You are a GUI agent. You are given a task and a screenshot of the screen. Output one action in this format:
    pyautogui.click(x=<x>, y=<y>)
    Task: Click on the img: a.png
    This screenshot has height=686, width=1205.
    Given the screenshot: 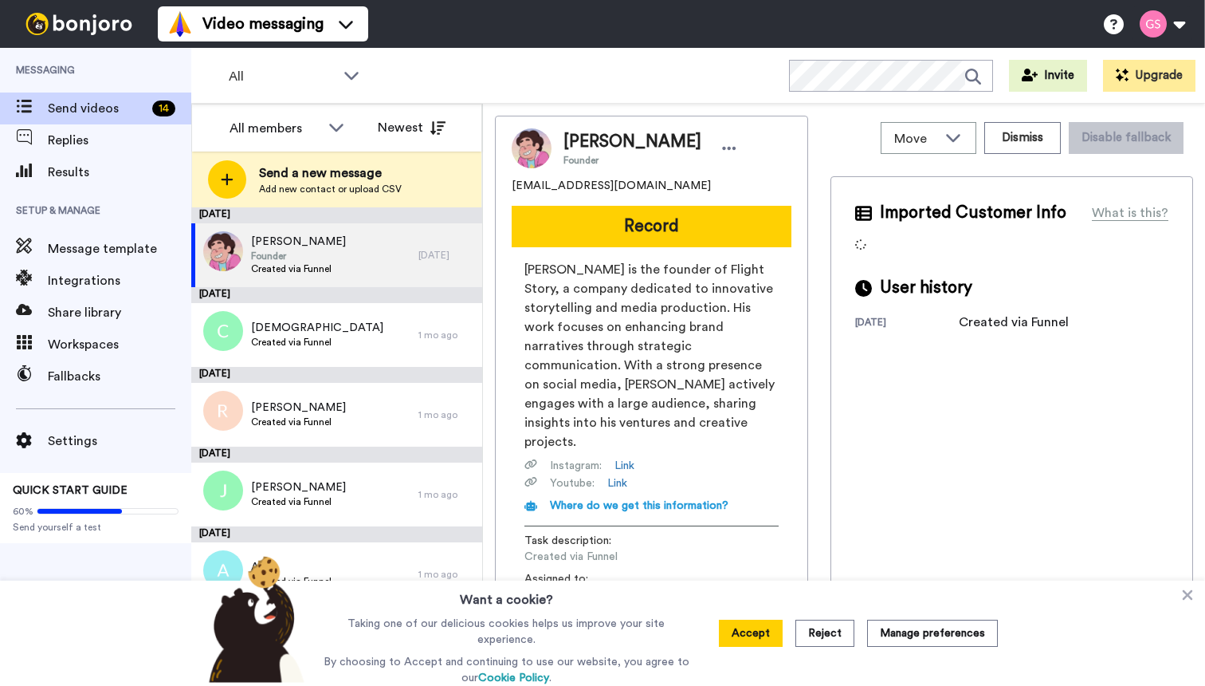 What is the action you would take?
    pyautogui.click(x=223, y=570)
    